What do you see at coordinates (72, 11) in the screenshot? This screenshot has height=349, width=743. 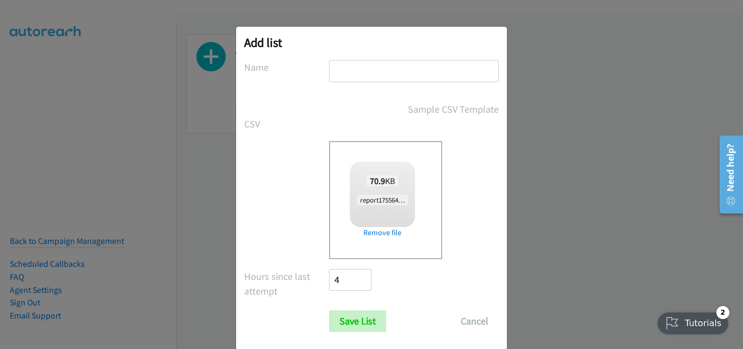 I see `upt-list-badge: 2` at bounding box center [72, 11].